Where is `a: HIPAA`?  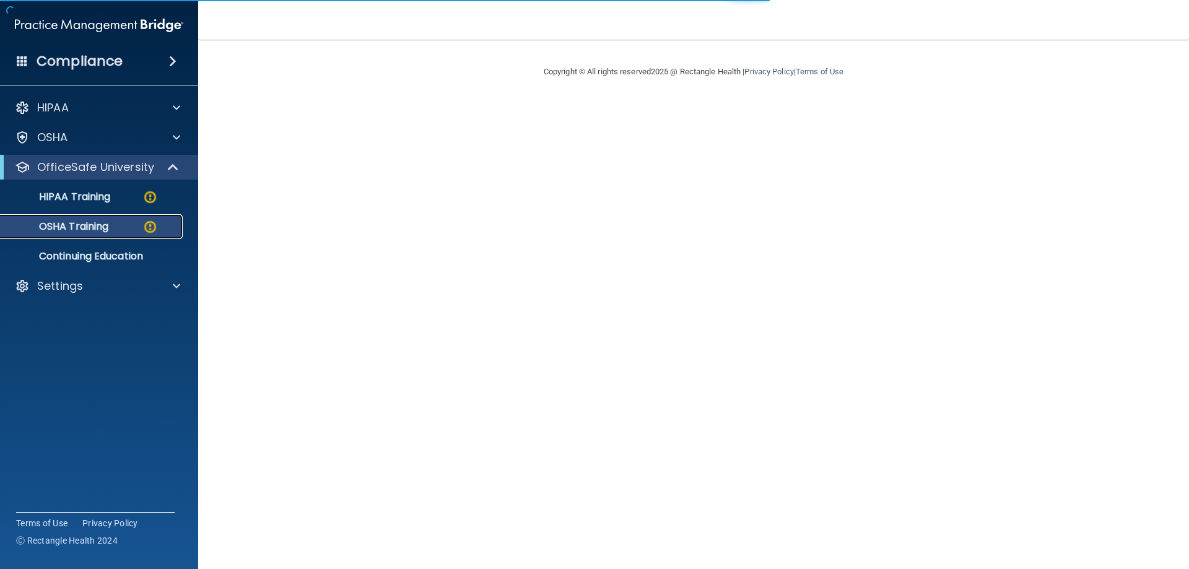
a: HIPAA is located at coordinates (97, 108).